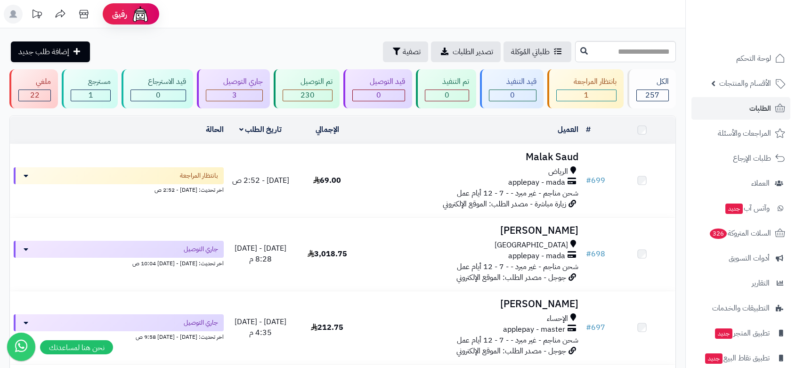  Describe the element at coordinates (37, 15) in the screenshot. I see `a: تحديثات المنصة` at that location.